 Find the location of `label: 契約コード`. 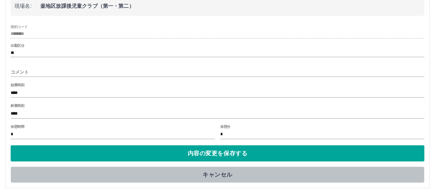

label: 契約コード is located at coordinates (19, 26).